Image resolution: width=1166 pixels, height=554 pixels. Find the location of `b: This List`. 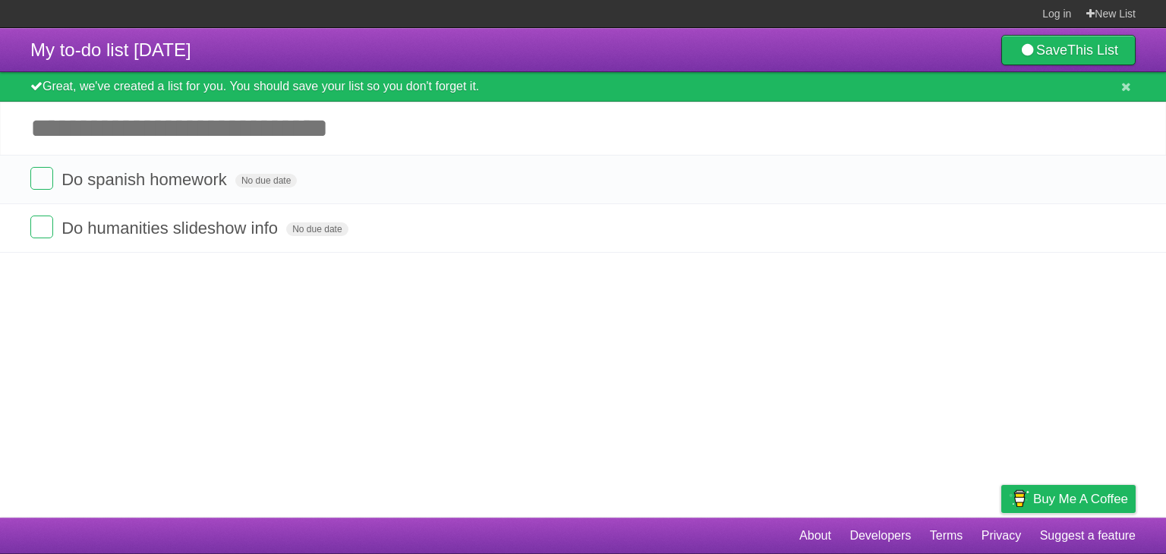

b: This List is located at coordinates (1092, 50).